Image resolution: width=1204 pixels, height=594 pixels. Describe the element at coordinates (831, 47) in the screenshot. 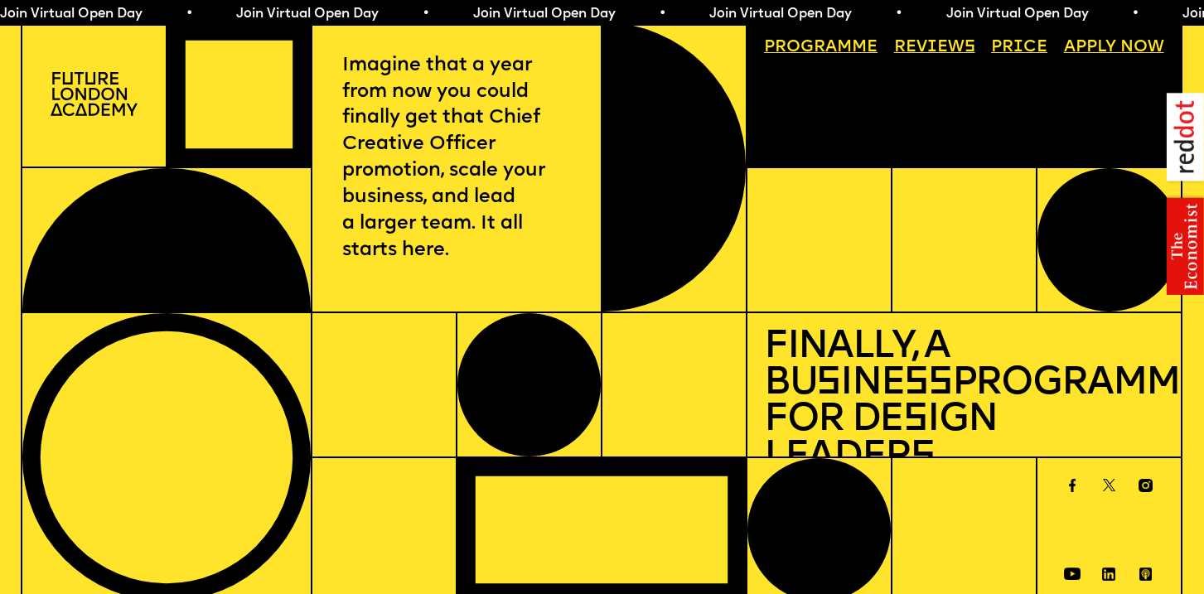

I see `span: a` at that location.